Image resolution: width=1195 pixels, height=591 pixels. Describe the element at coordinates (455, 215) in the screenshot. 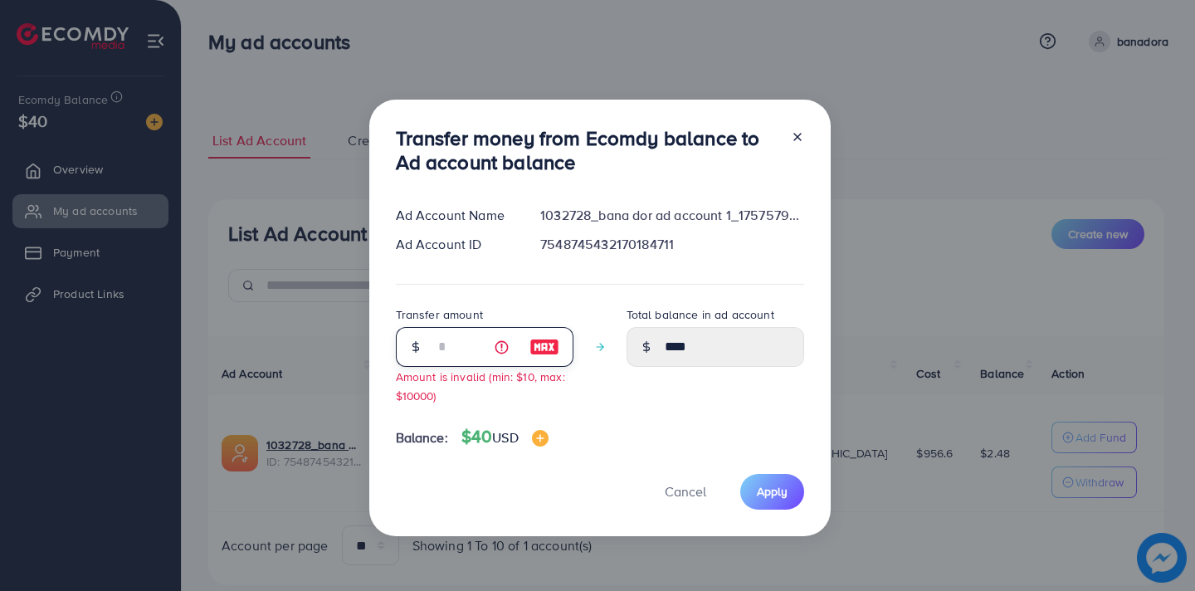

I see `div: Ad Account Name` at that location.